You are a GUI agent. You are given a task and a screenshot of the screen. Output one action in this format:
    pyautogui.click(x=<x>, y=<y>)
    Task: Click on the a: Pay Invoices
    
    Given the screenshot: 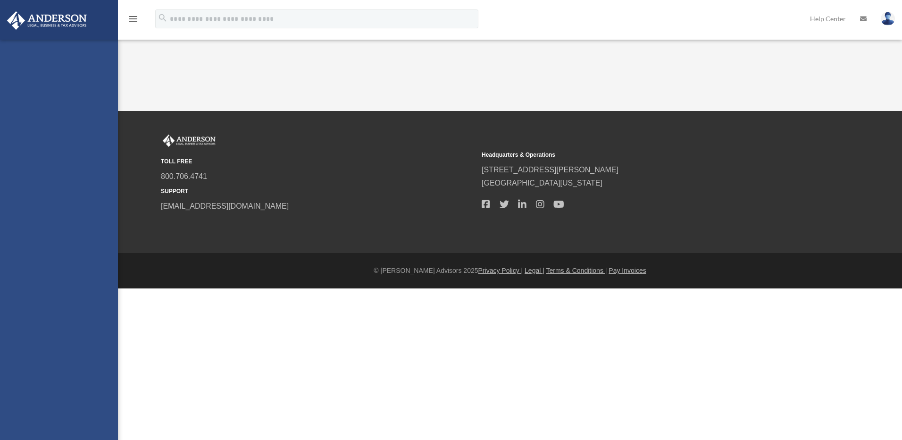 What is the action you would take?
    pyautogui.click(x=627, y=270)
    